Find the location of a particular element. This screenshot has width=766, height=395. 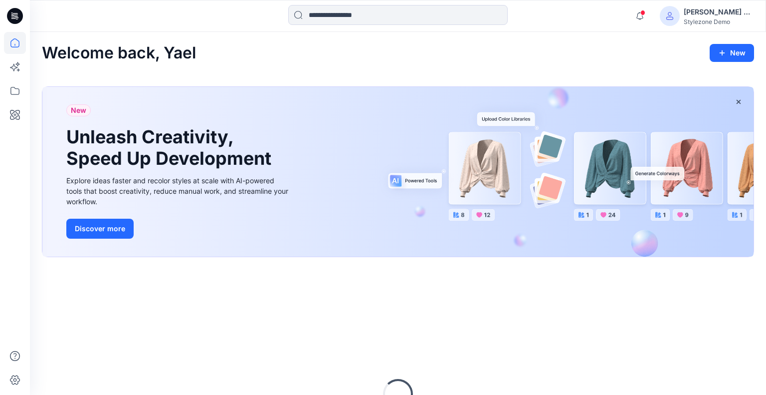

a: Discover more is located at coordinates (179, 228).